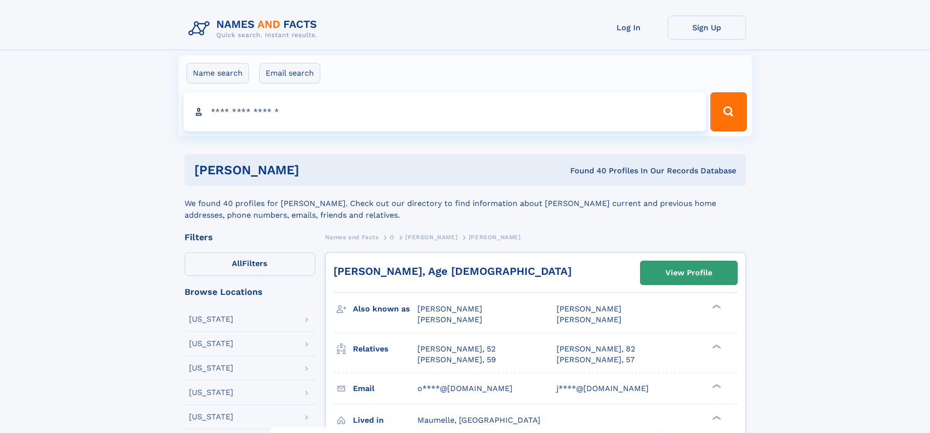 Image resolution: width=930 pixels, height=433 pixels. Describe the element at coordinates (250, 264) in the screenshot. I see `label: Filters` at that location.